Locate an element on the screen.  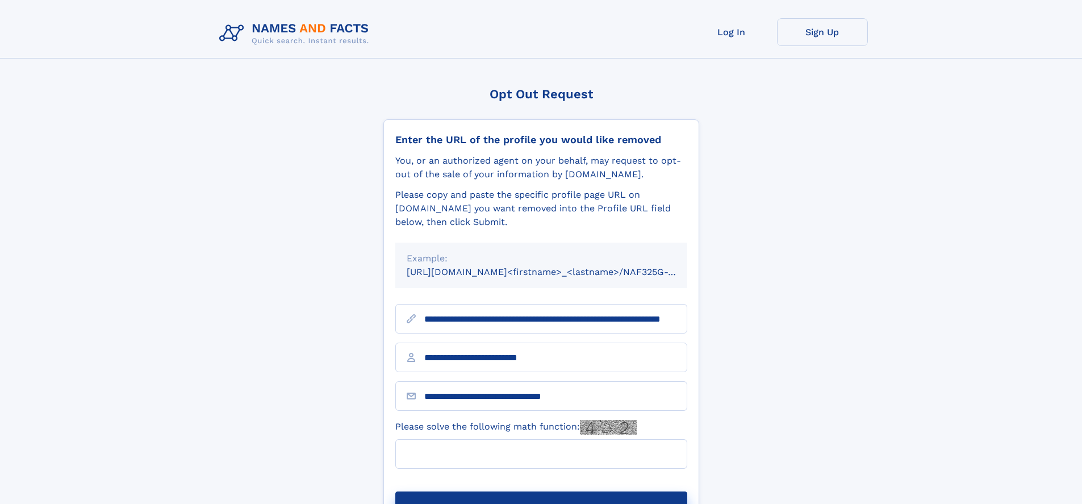
div: Enter the URL of the profile you would like removed is located at coordinates (541, 140).